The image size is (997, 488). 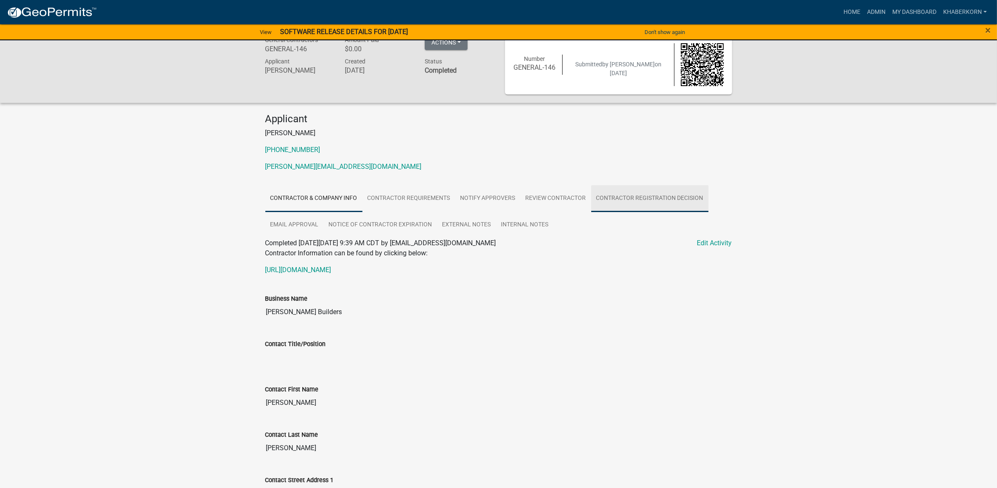 What do you see at coordinates (556, 199) in the screenshot?
I see `a: Review Contractor` at bounding box center [556, 199].